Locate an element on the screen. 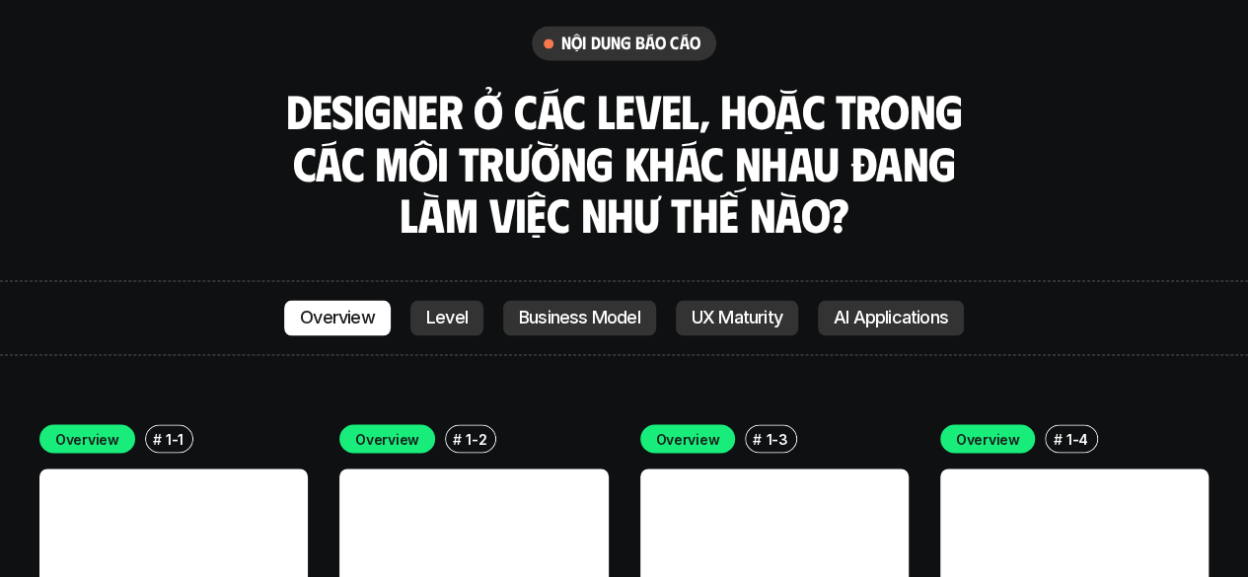 The height and width of the screenshot is (577, 1248). p: Level is located at coordinates (447, 318).